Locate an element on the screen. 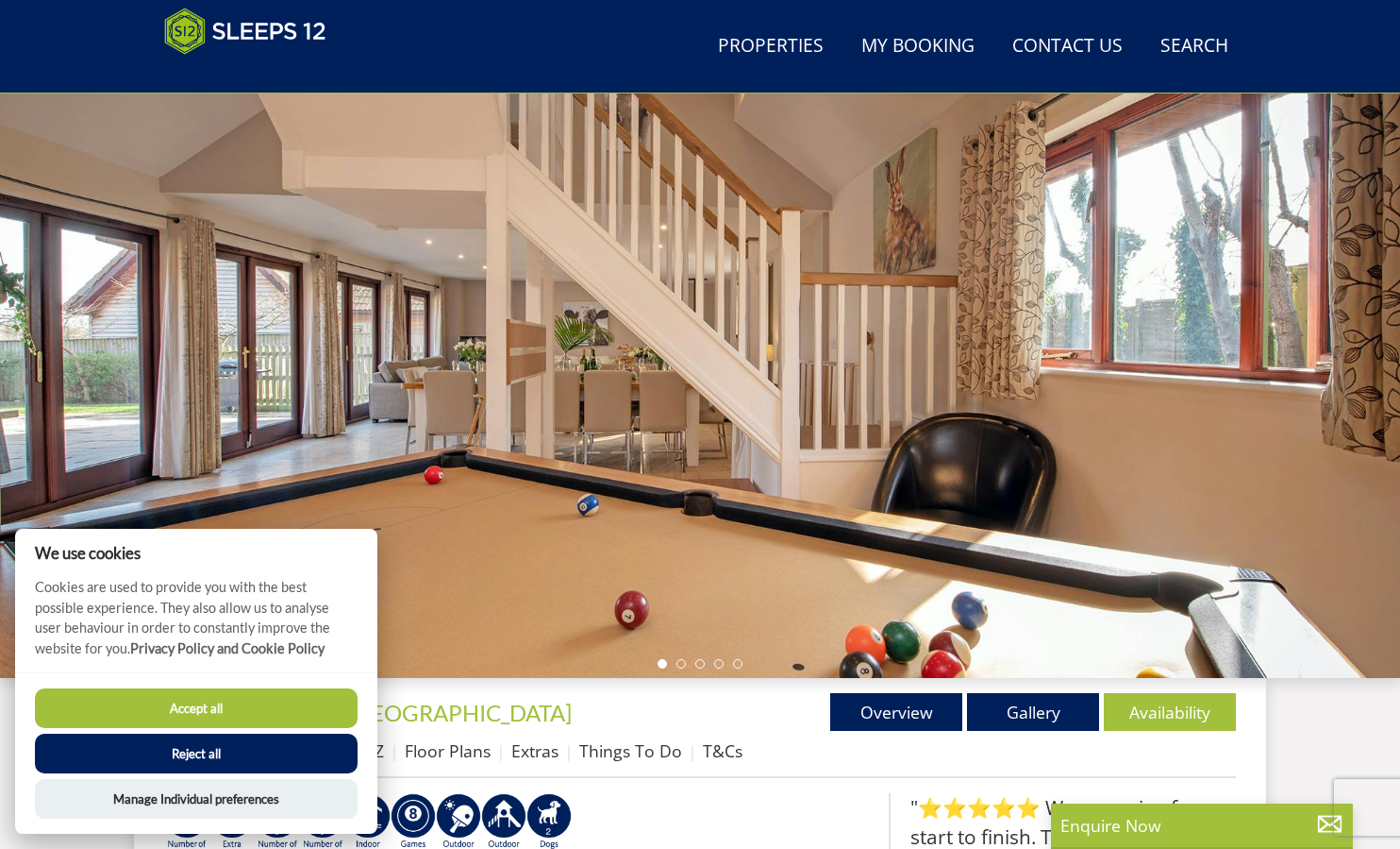 This screenshot has width=1400, height=849. a: Availability is located at coordinates (1170, 712).